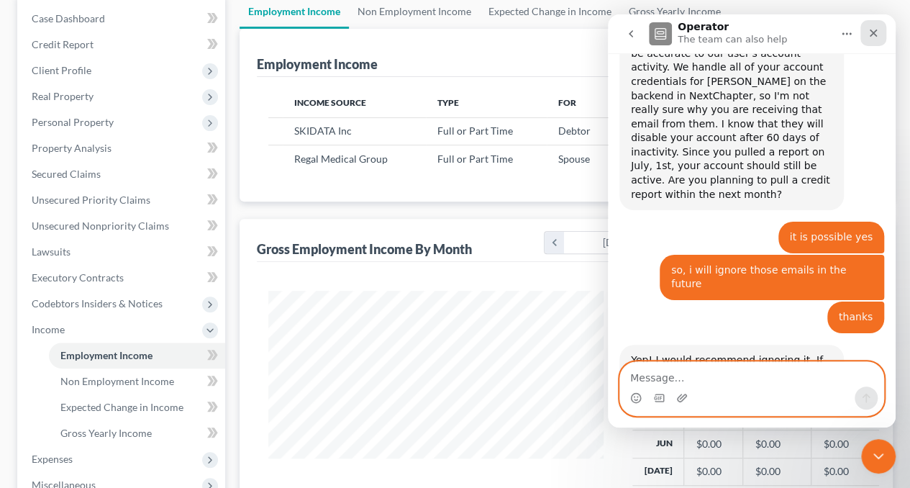  I want to click on span: Spouse, so click(574, 158).